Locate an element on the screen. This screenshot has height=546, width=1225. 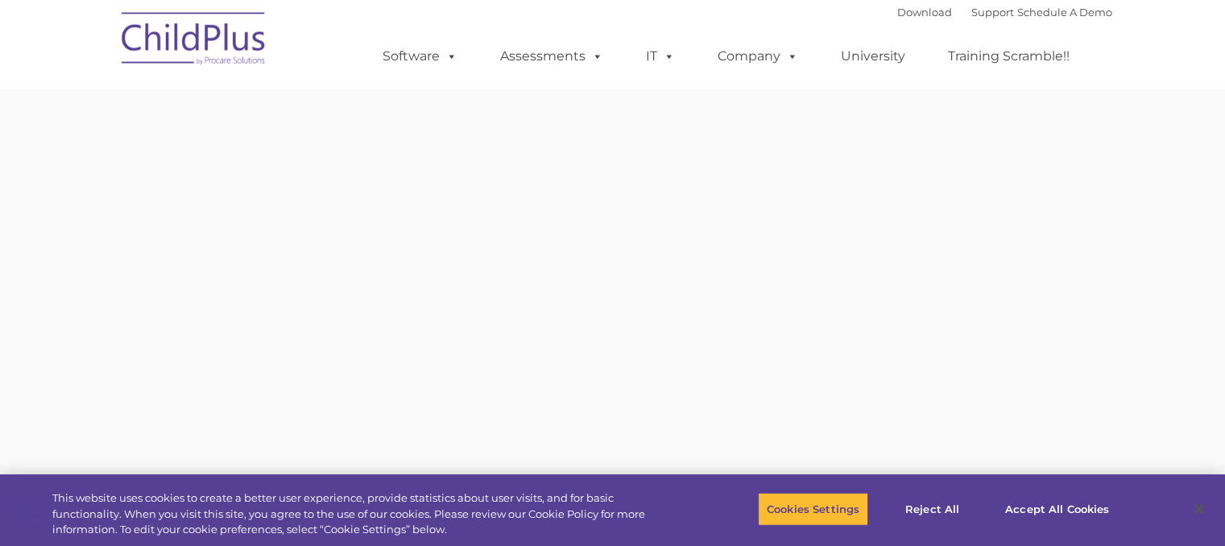
a: Company is located at coordinates (758, 56).